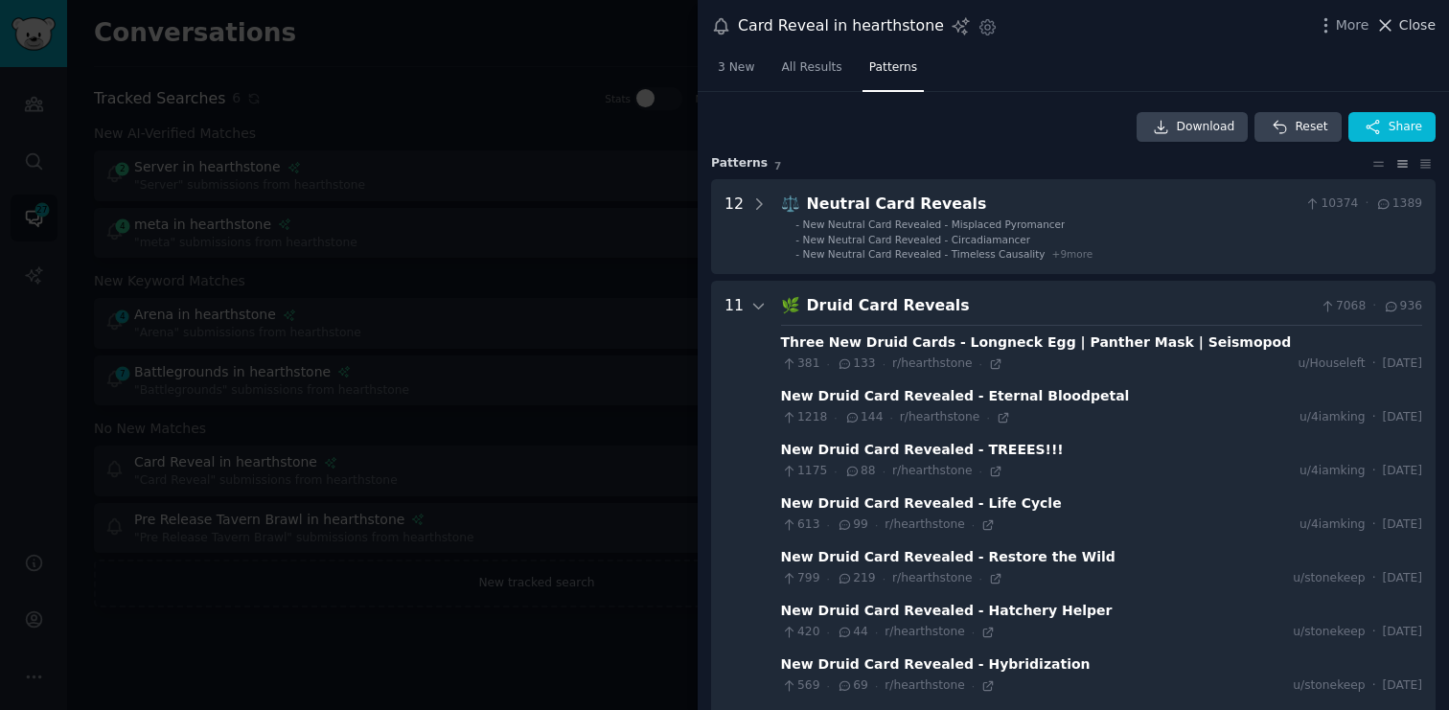  What do you see at coordinates (736, 72) in the screenshot?
I see `a: 3 New` at bounding box center [736, 72].